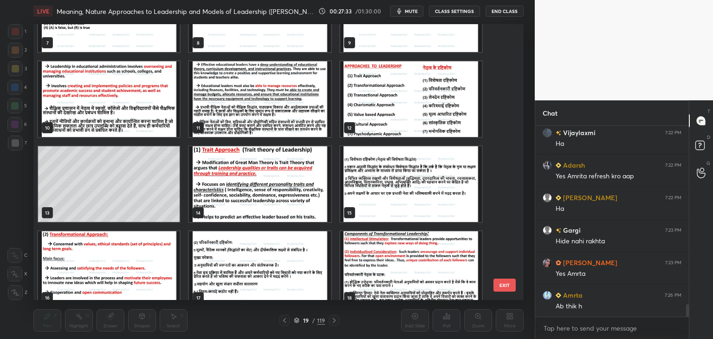  Describe the element at coordinates (455, 11) in the screenshot. I see `button: CLASS SETTINGS` at that location.